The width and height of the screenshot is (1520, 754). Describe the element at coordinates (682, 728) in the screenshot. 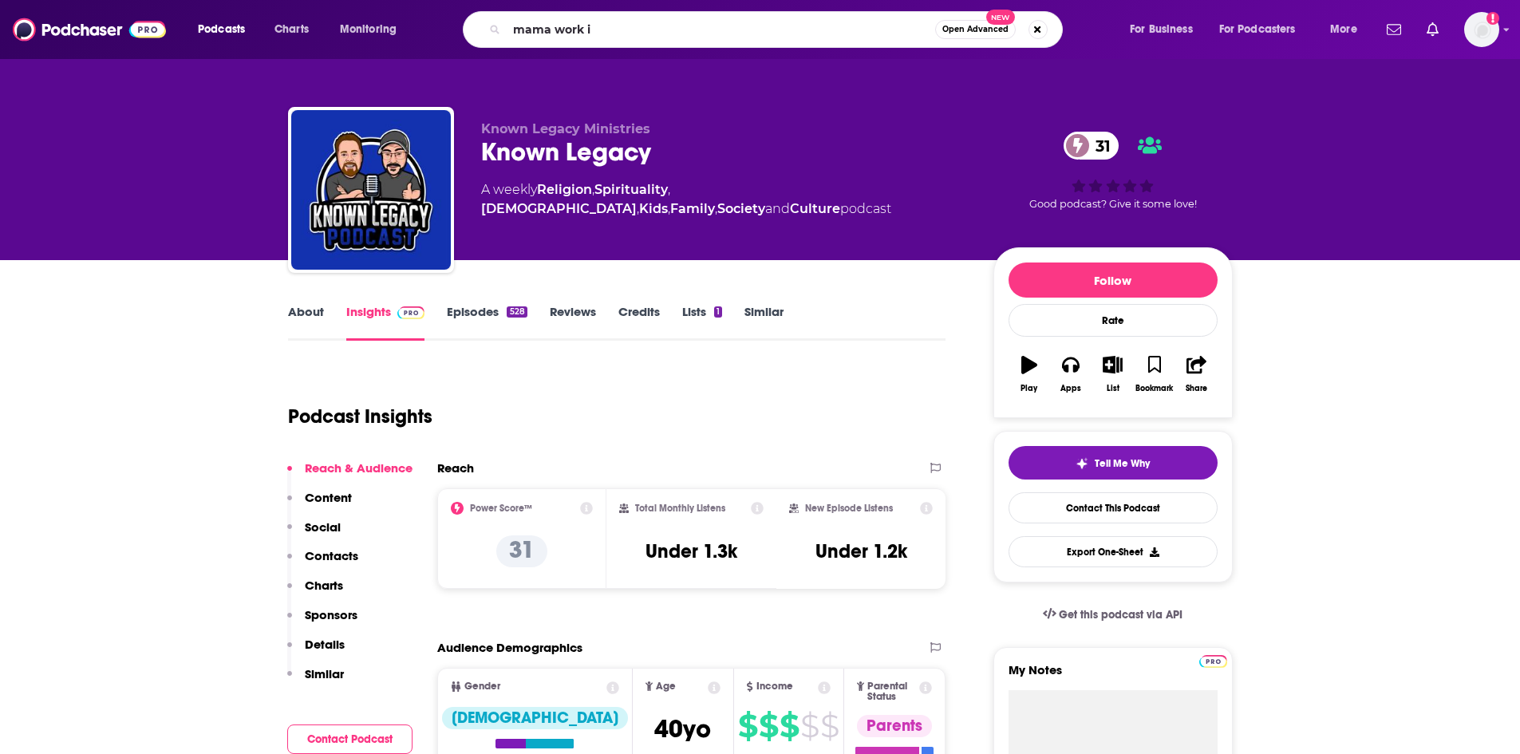

I see `span: 40 yo` at that location.